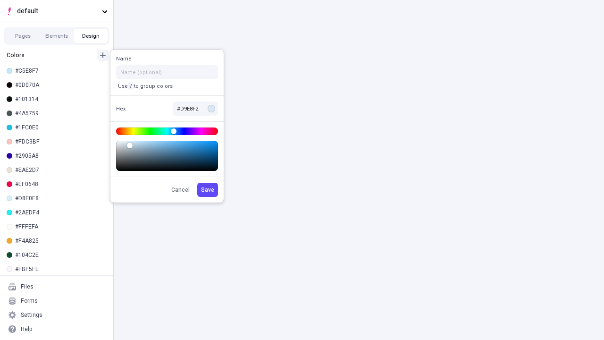 The height and width of the screenshot is (340, 604). I want to click on div: #FFFEFA, so click(60, 226).